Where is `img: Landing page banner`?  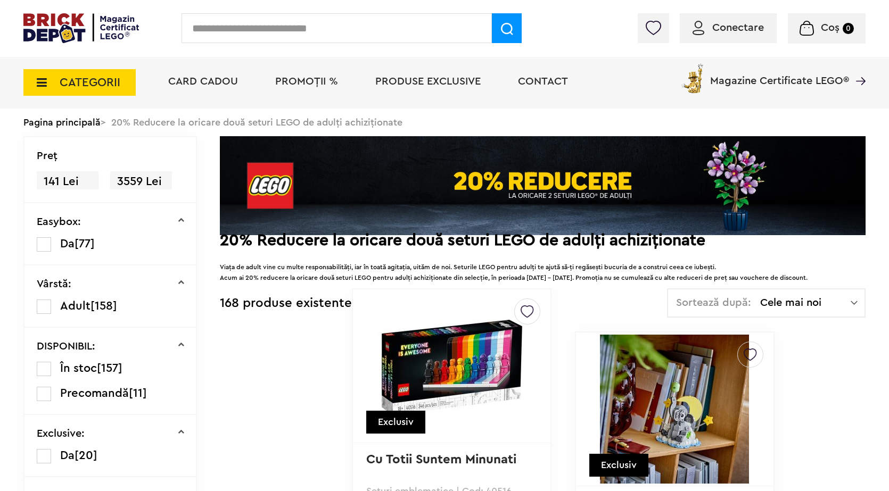
img: Landing page banner is located at coordinates (543, 186).